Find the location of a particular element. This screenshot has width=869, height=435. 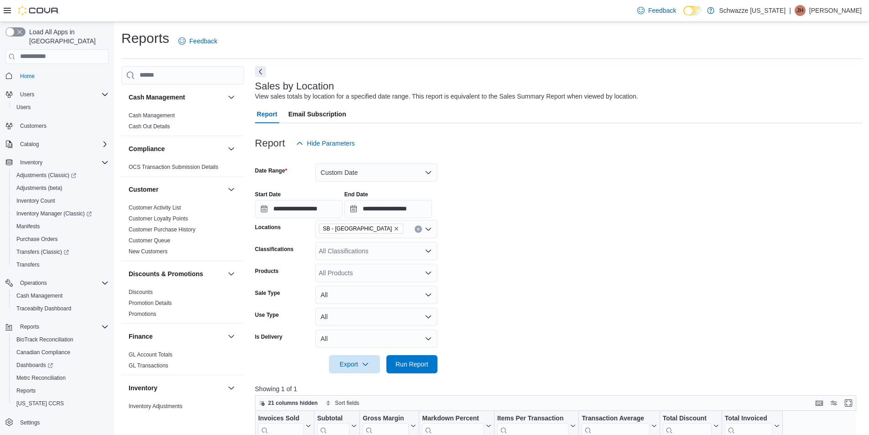

div: View sales totals by location for a specified date range. This report is equivalent to the Sales ... is located at coordinates (446, 96).